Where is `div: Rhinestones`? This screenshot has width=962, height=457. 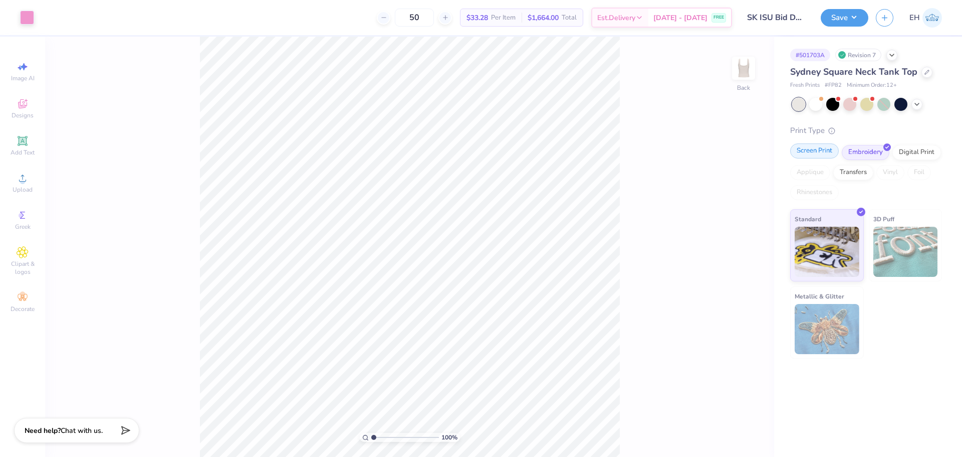
div: Rhinestones is located at coordinates (815, 192).